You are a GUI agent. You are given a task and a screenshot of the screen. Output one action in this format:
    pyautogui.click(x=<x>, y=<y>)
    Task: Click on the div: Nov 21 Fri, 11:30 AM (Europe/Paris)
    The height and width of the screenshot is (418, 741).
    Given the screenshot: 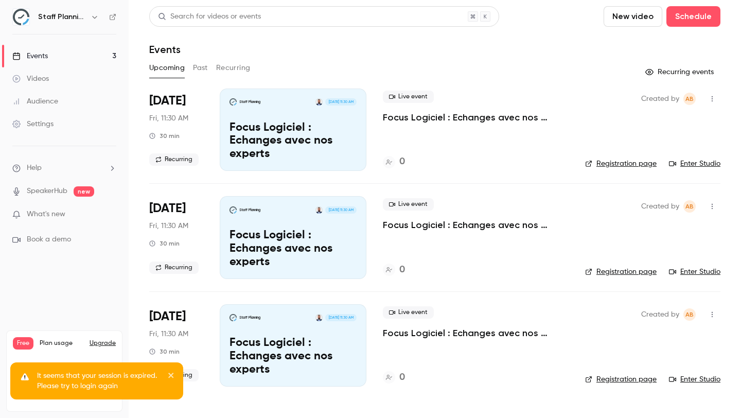 What is the action you would take?
    pyautogui.click(x=176, y=345)
    